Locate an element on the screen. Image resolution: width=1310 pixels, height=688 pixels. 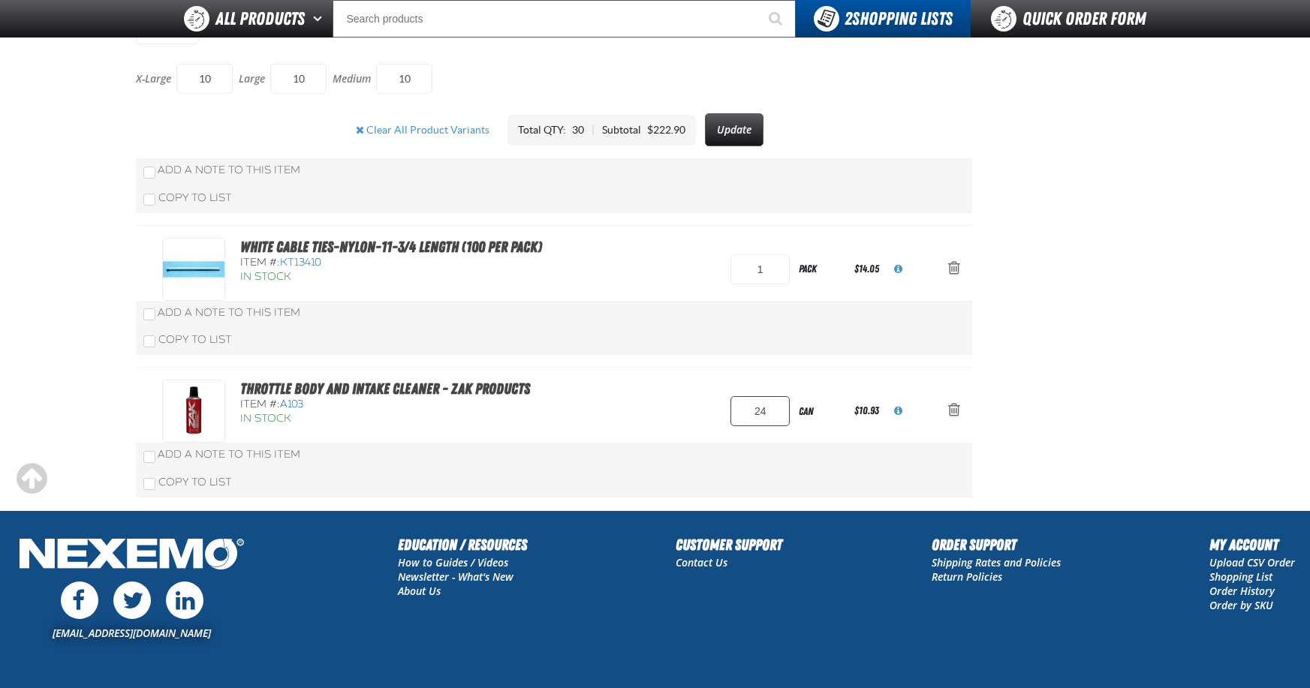
span: Shopping Lists is located at coordinates (898, 19).